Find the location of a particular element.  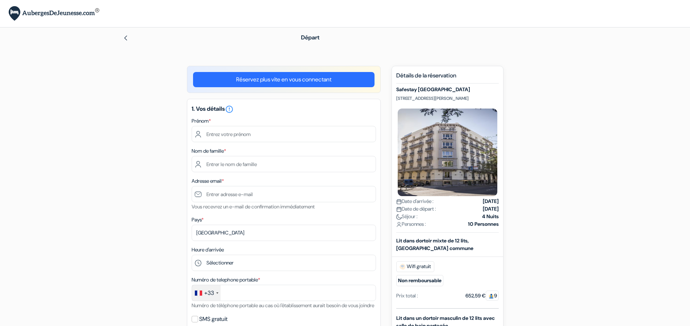

img: guest.svg is located at coordinates (491, 296).